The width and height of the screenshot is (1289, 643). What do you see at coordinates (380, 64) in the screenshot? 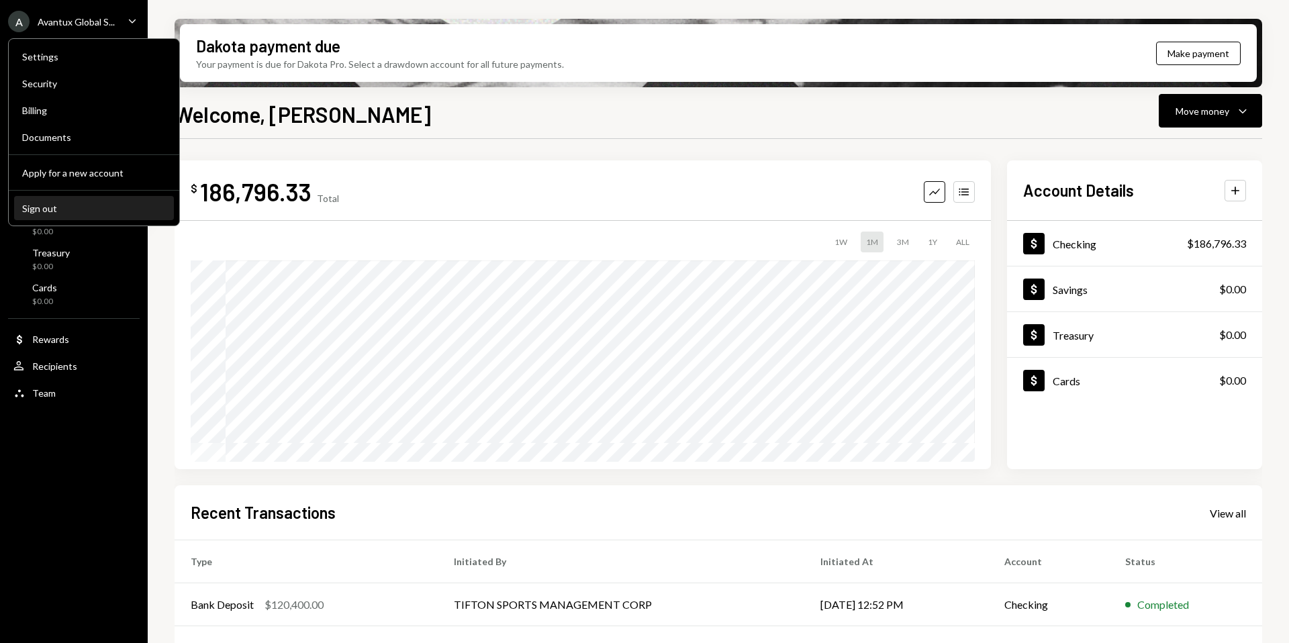
I see `div: Your payment is due for Dakota Pro. Select a drawdown account for all future payments.` at bounding box center [380, 64].